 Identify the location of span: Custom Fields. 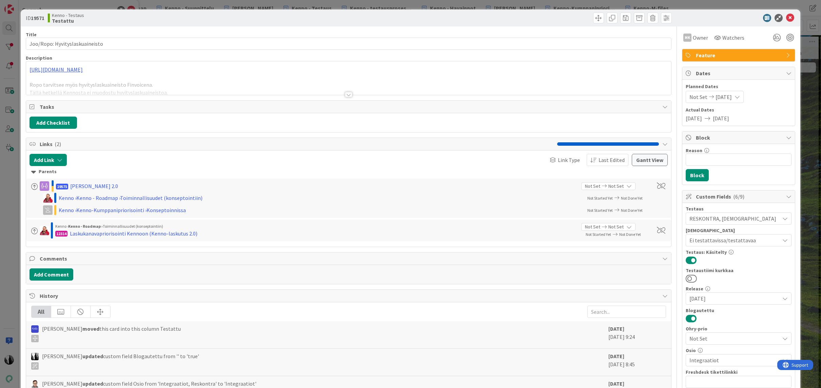
(739, 197).